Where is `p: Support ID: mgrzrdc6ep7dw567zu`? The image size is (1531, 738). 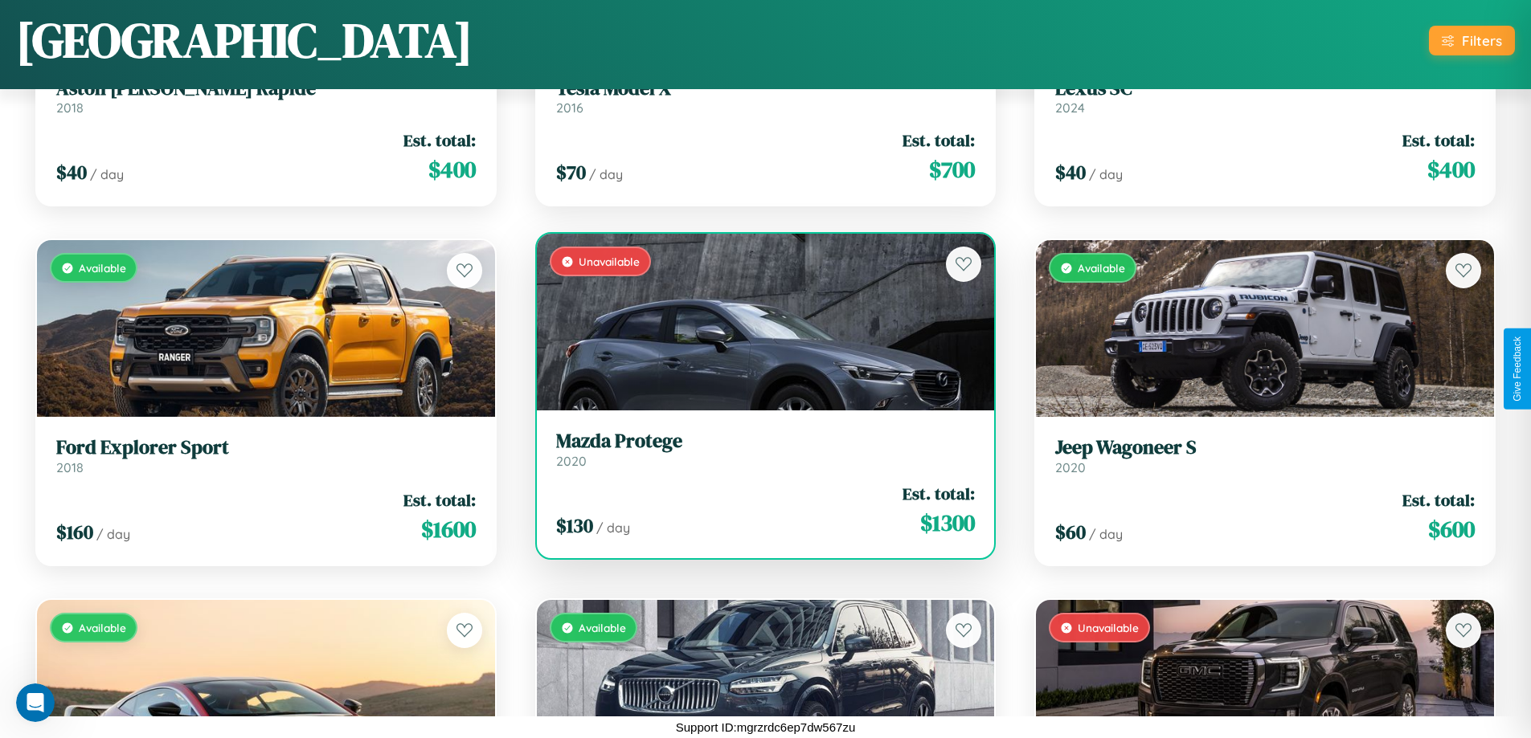 p: Support ID: mgrzrdc6ep7dw567zu is located at coordinates (765, 727).